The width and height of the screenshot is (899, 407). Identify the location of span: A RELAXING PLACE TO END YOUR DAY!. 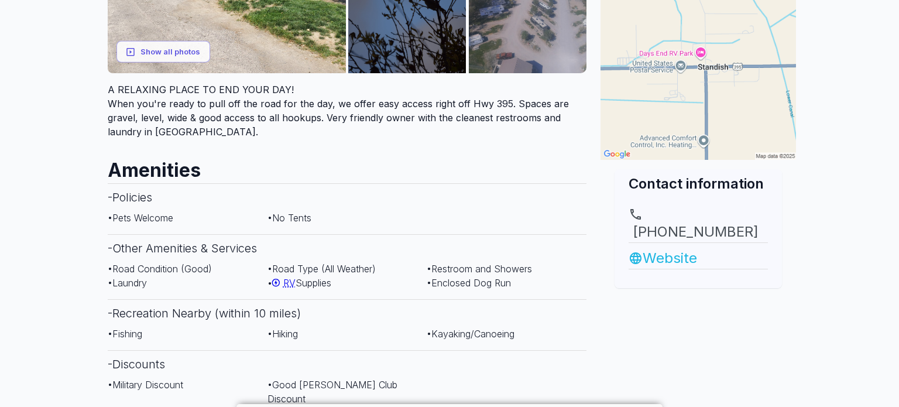
(201, 90).